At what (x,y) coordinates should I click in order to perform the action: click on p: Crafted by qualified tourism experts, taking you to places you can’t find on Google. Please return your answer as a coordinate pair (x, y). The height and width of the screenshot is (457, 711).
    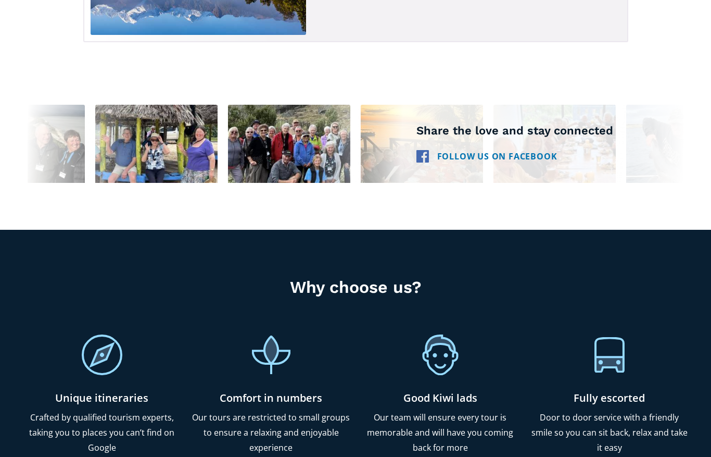
    Looking at the image, I should click on (102, 432).